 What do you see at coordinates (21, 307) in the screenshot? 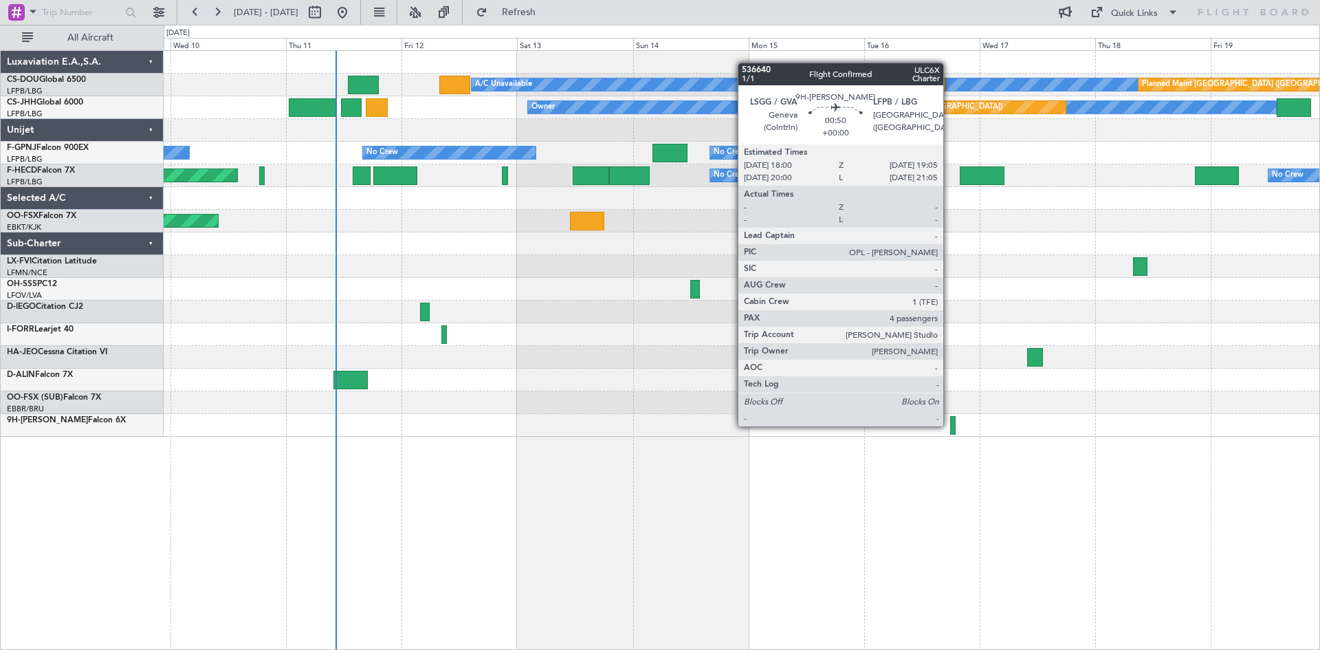
I see `span: D-IEGO` at bounding box center [21, 307].